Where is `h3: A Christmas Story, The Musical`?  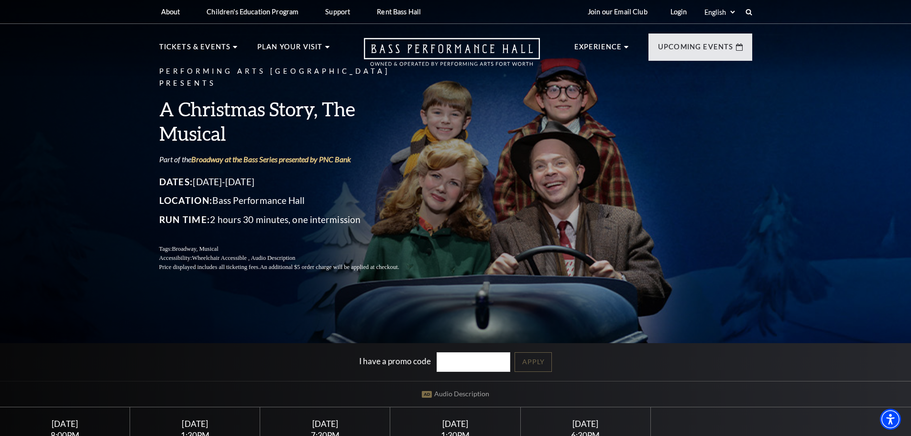
h3: A Christmas Story, The Musical is located at coordinates (291, 121).